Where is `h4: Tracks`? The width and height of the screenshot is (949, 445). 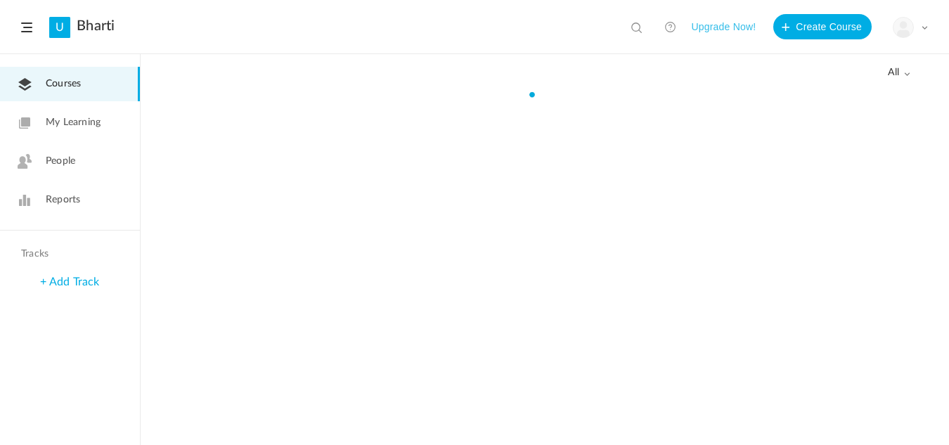 h4: Tracks is located at coordinates (68, 254).